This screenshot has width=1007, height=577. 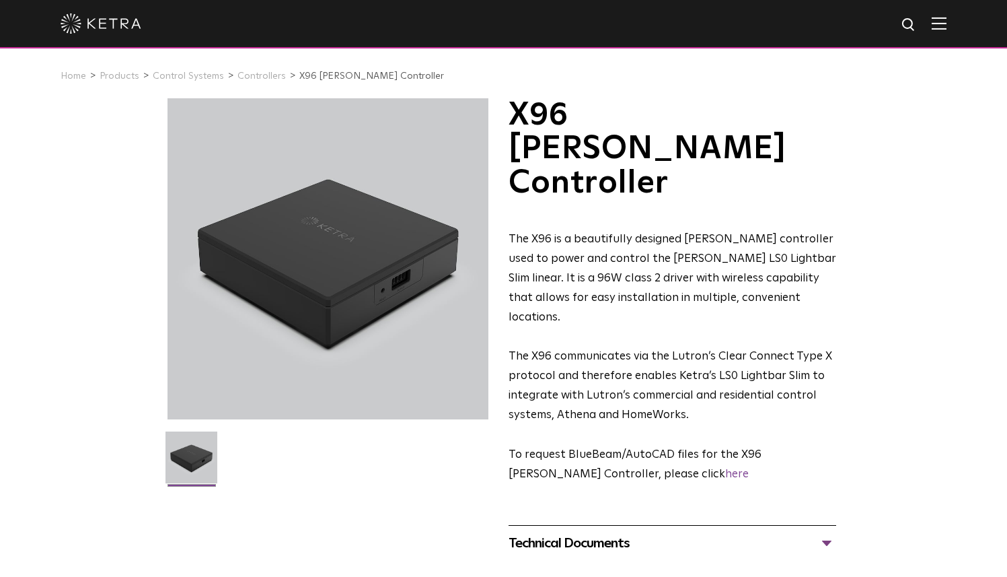 What do you see at coordinates (119, 76) in the screenshot?
I see `a: Products` at bounding box center [119, 76].